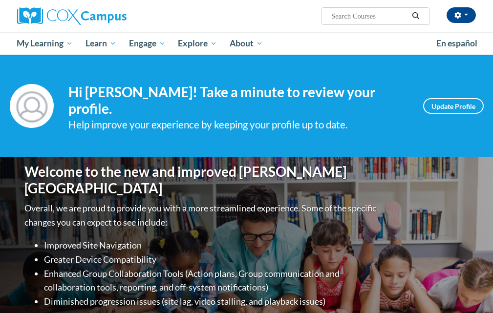 This screenshot has height=313, width=493. I want to click on a: Learn, so click(101, 43).